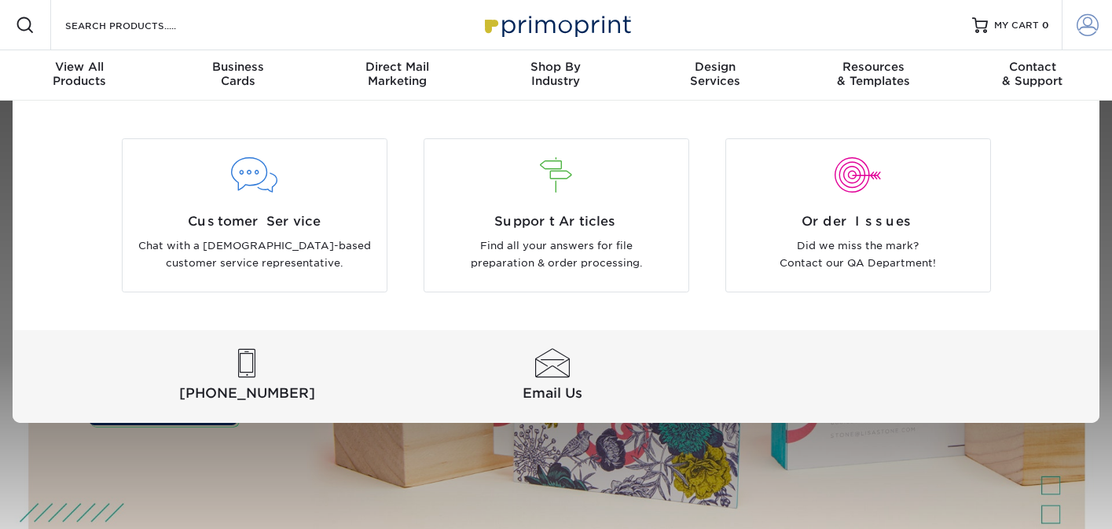 The width and height of the screenshot is (1112, 529). Describe the element at coordinates (874, 67) in the screenshot. I see `span: Resources` at that location.